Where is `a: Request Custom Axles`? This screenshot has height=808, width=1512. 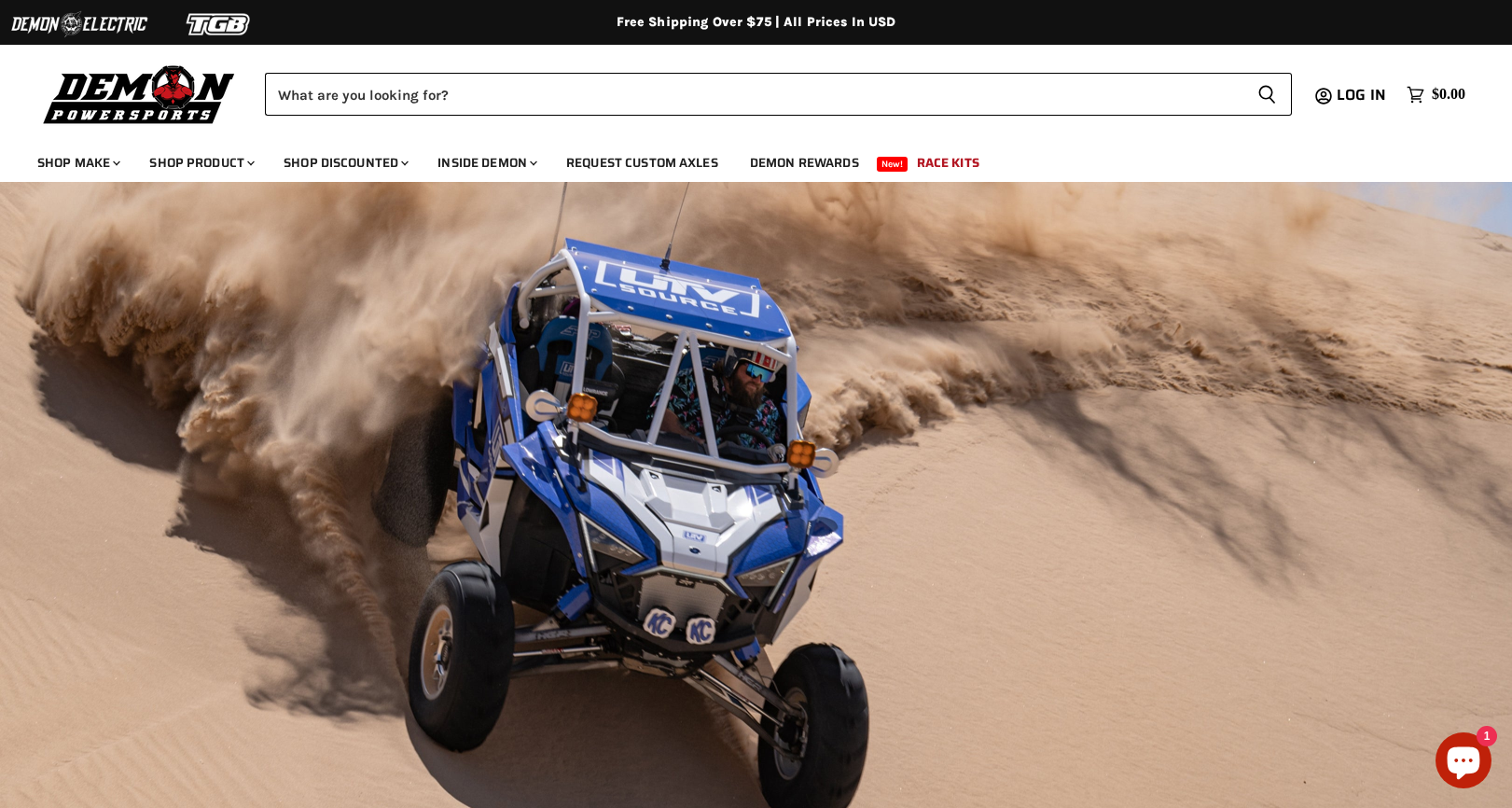
a: Request Custom Axles is located at coordinates (641, 162).